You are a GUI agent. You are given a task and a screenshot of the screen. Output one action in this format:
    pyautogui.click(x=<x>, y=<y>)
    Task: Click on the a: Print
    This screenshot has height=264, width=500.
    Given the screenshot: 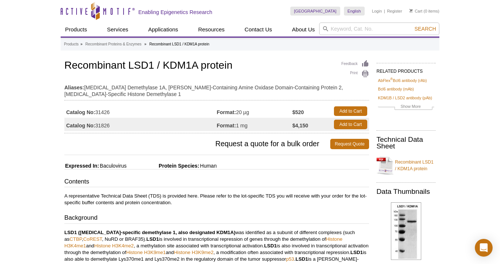 What is the action you would take?
    pyautogui.click(x=355, y=74)
    